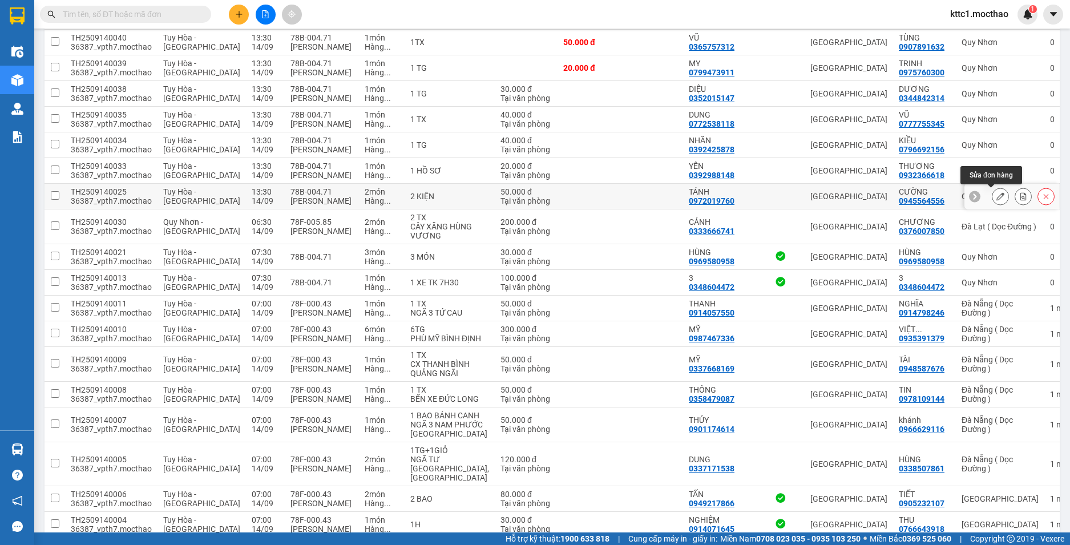 The width and height of the screenshot is (1070, 545). I want to click on div: CẢNH, so click(719, 222).